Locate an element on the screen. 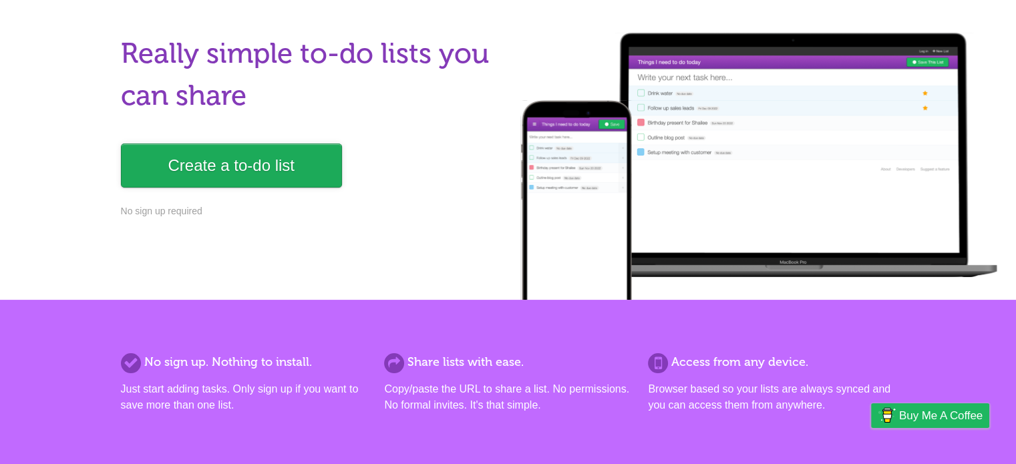 This screenshot has width=1016, height=464. p: Copy/paste the URL to share a list. No permissions. No formal invites. It's that simple. is located at coordinates (507, 397).